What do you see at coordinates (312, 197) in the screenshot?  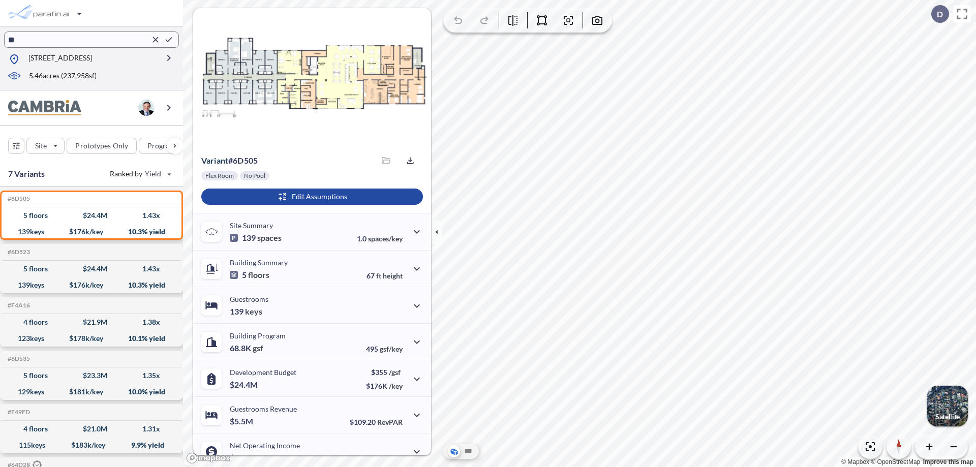 I see `button: Edit Assumptions` at bounding box center [312, 197].